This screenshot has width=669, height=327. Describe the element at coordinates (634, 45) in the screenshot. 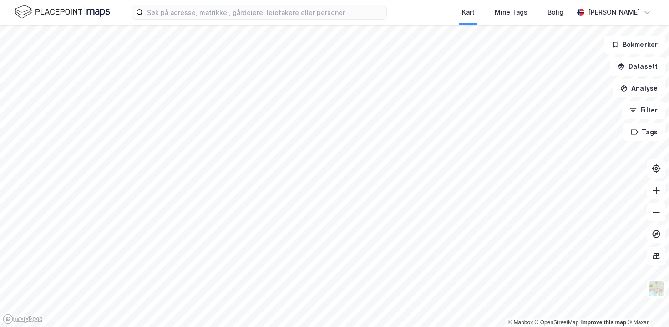

I see `button: Bokmerker` at that location.